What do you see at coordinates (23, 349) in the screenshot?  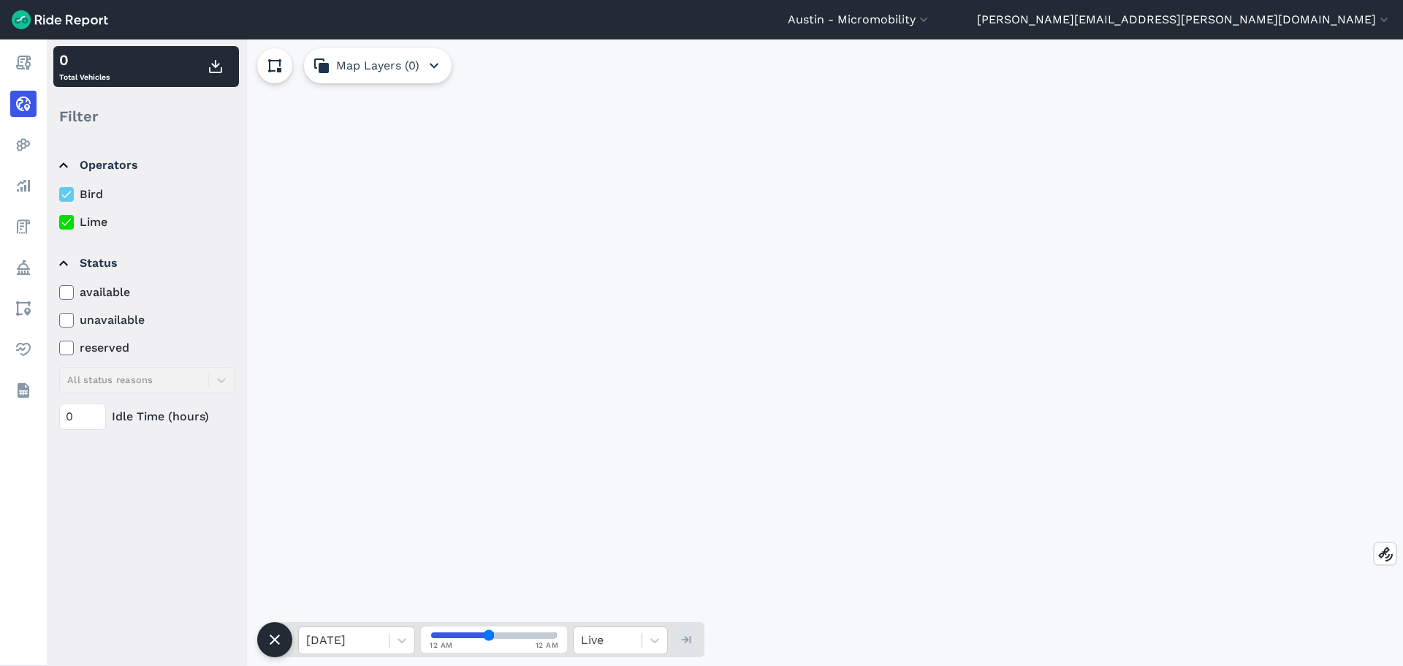 I see `a: Health` at bounding box center [23, 349].